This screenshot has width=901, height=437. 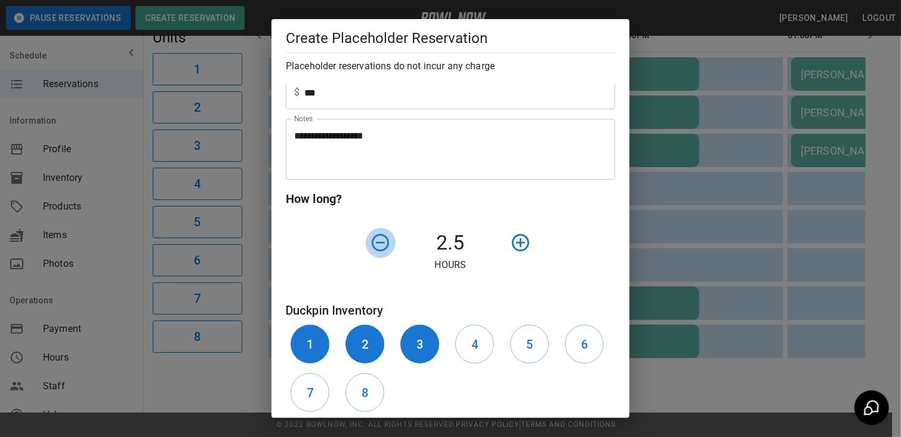 I want to click on h6: How long?, so click(x=450, y=199).